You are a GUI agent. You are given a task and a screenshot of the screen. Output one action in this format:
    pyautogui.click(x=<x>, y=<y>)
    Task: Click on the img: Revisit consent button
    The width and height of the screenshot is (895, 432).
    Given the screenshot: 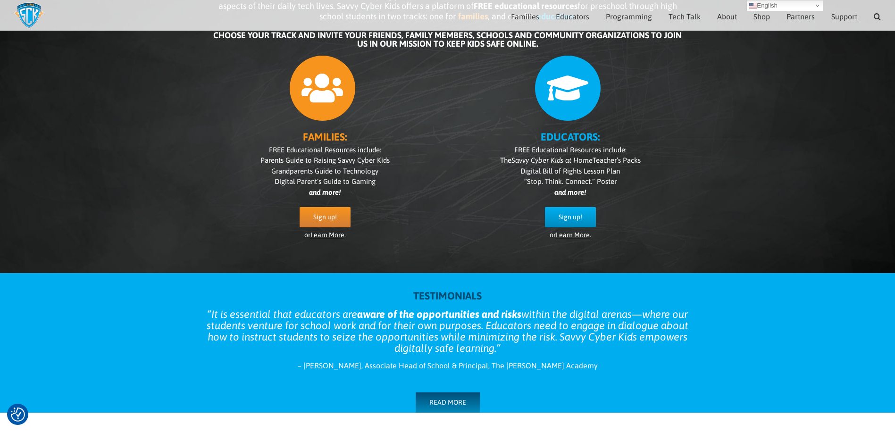 What is the action you would take?
    pyautogui.click(x=18, y=415)
    